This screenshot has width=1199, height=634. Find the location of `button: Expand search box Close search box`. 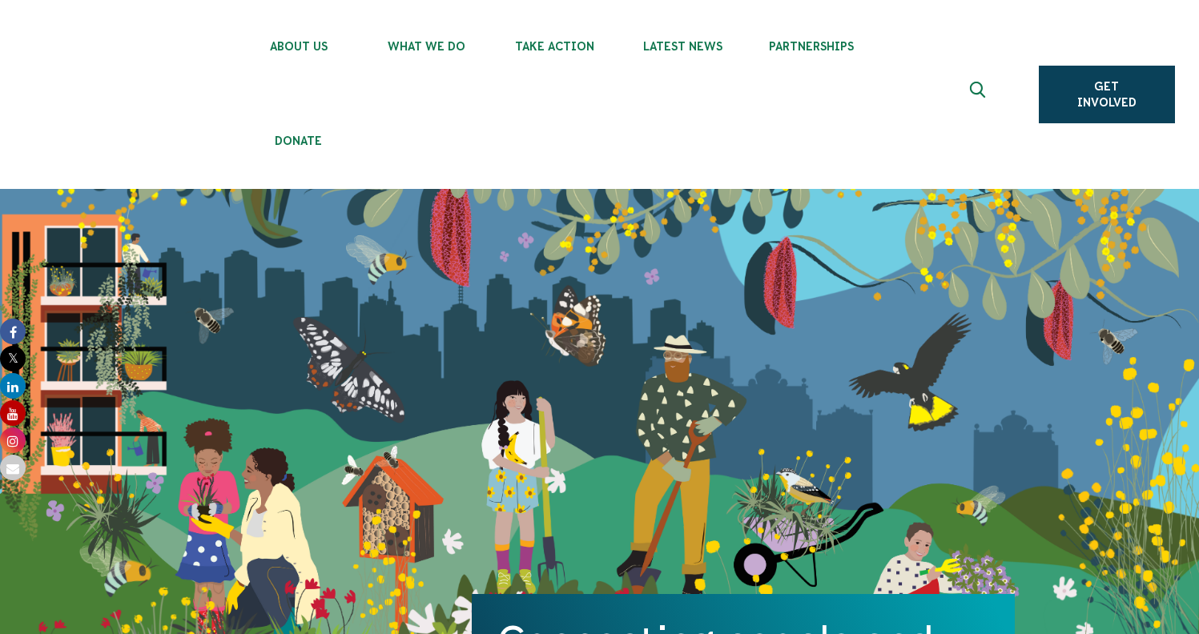

button: Expand search box Close search box is located at coordinates (979, 94).